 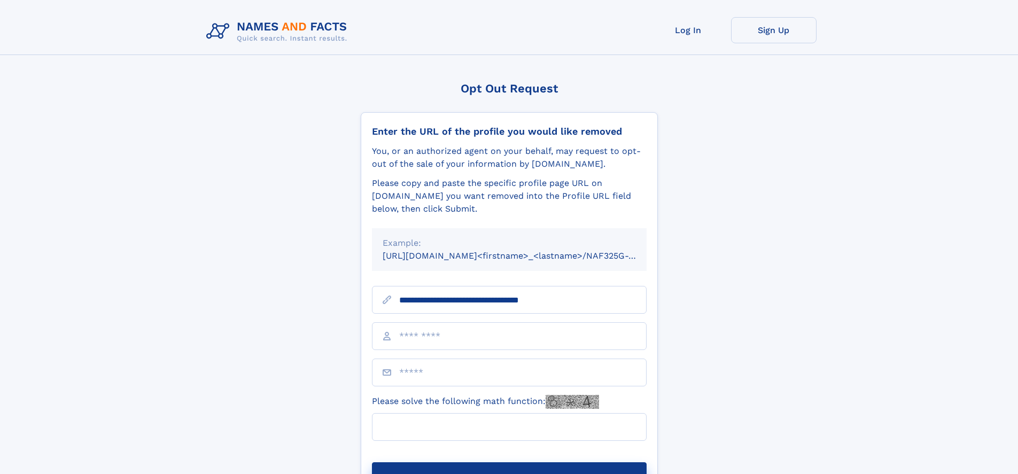 What do you see at coordinates (509, 243) in the screenshot?
I see `div: Example:` at bounding box center [509, 243].